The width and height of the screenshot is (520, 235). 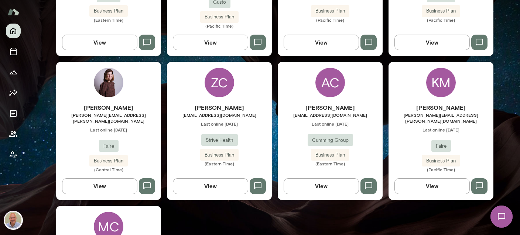 I want to click on button: Documents, so click(x=13, y=114).